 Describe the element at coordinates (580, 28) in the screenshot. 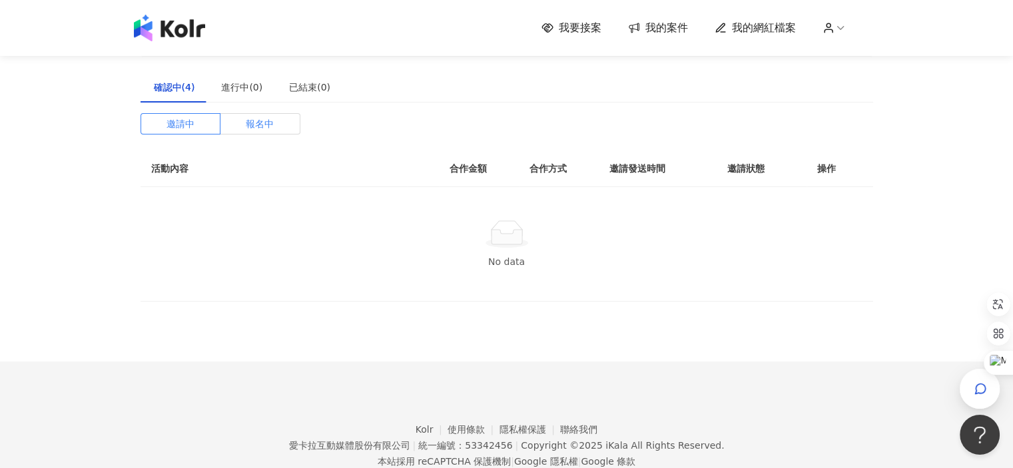

I see `span: 我要接案` at that location.